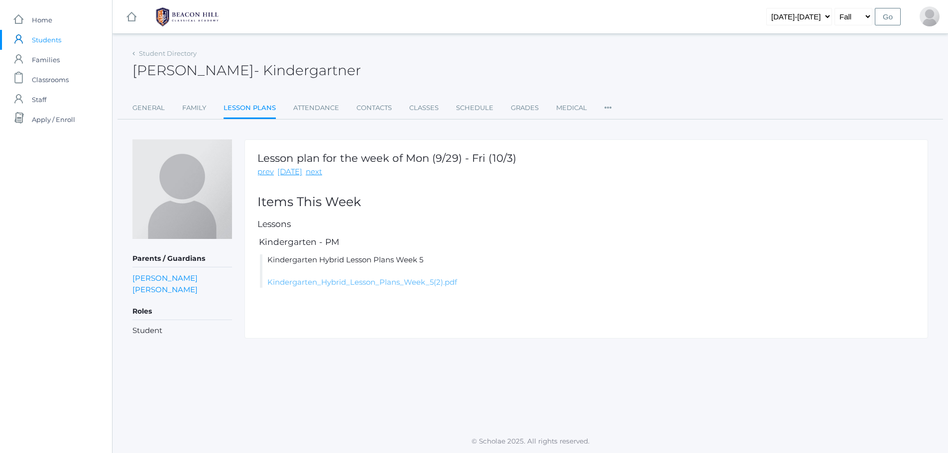  What do you see at coordinates (586, 202) in the screenshot?
I see `h2: Items This Week` at bounding box center [586, 202].